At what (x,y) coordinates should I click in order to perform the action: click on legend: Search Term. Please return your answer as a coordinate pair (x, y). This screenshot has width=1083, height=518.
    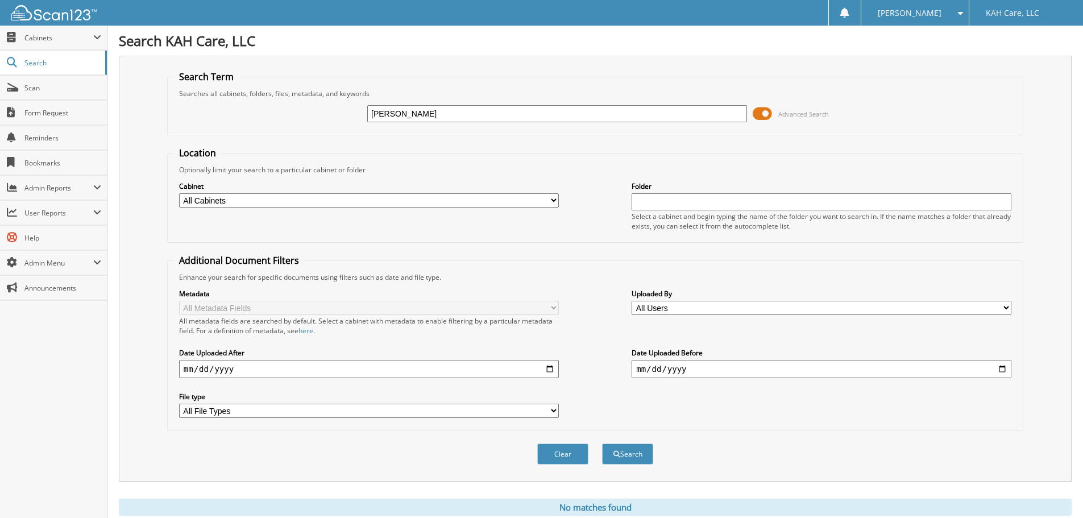
    Looking at the image, I should click on (206, 77).